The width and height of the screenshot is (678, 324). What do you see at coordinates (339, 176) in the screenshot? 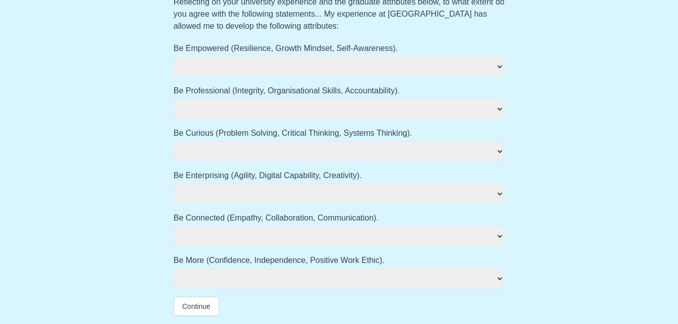
I see `label: Be Enterprising (Agility, Digital Capability, Creativity).` at bounding box center [339, 176].